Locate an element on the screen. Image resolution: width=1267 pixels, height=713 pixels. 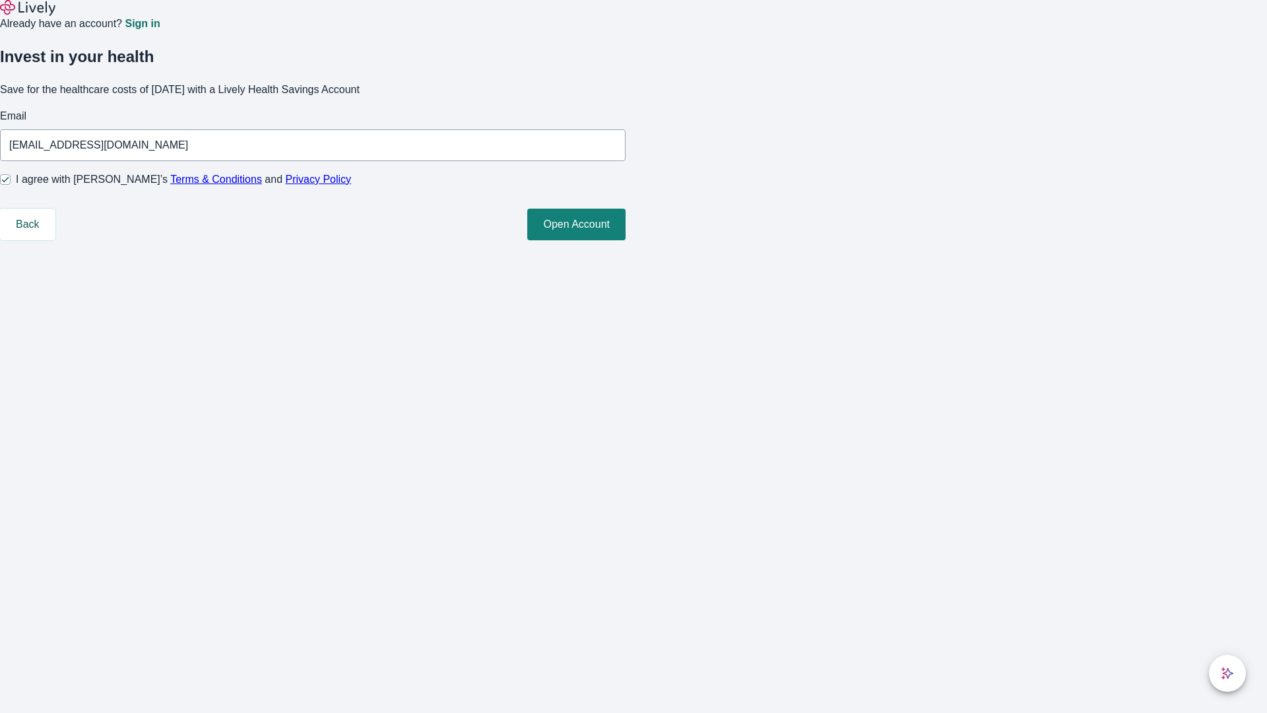
button: Open Account is located at coordinates (576, 224).